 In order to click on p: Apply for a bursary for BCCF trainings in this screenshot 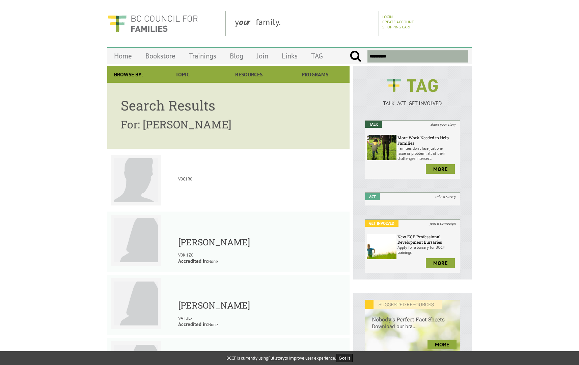, I will do `click(428, 249)`.